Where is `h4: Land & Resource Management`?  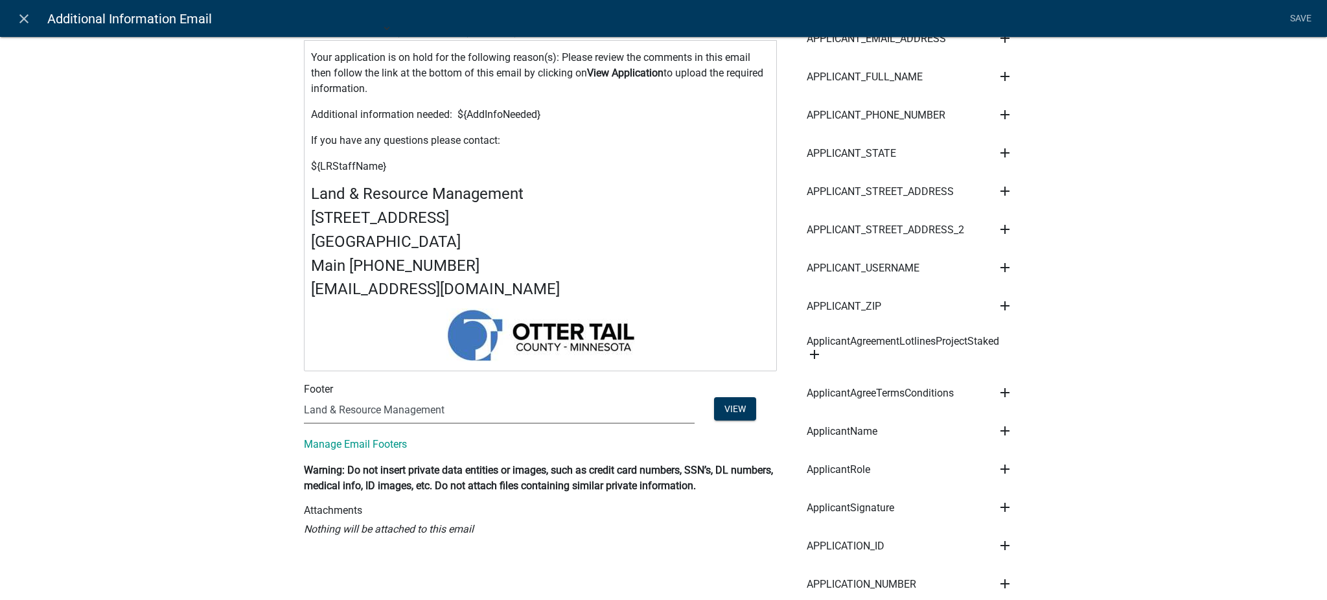
h4: Land & Resource Management is located at coordinates (541, 194).